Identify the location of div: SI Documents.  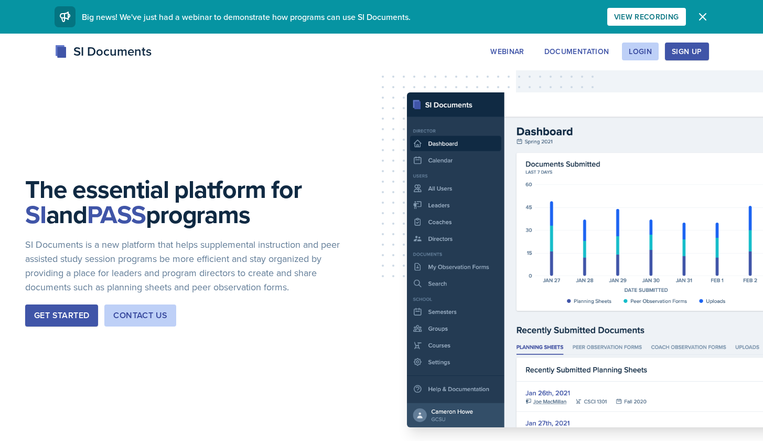
(103, 51).